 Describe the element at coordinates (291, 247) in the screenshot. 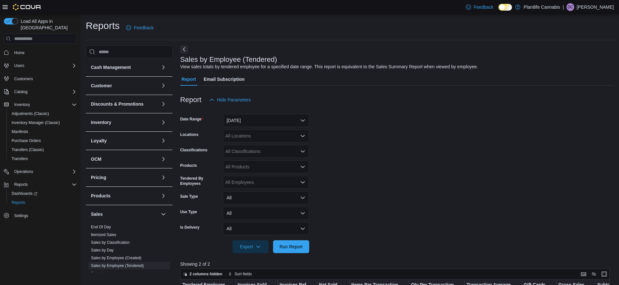

I see `button: Run Report` at that location.